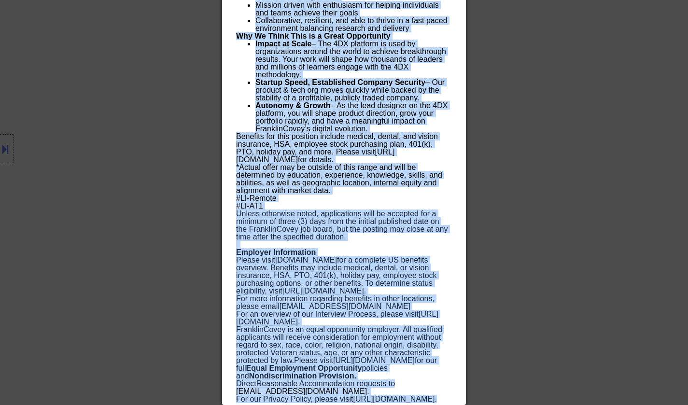 The height and width of the screenshot is (405, 688). I want to click on strong: Why We Think This is a Great Opportunity, so click(313, 36).